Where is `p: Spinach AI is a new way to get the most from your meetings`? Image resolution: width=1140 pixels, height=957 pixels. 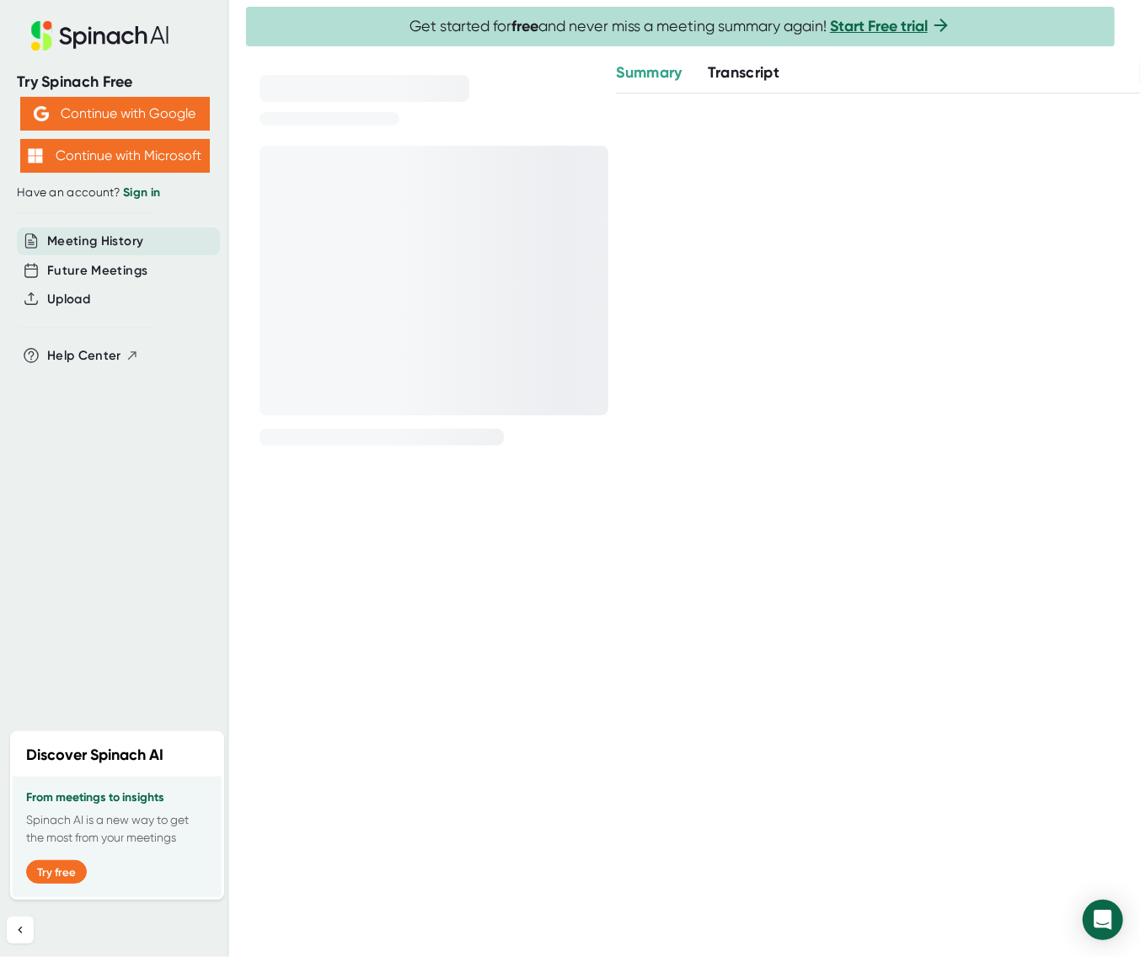
p: Spinach AI is a new way to get the most from your meetings is located at coordinates (117, 829).